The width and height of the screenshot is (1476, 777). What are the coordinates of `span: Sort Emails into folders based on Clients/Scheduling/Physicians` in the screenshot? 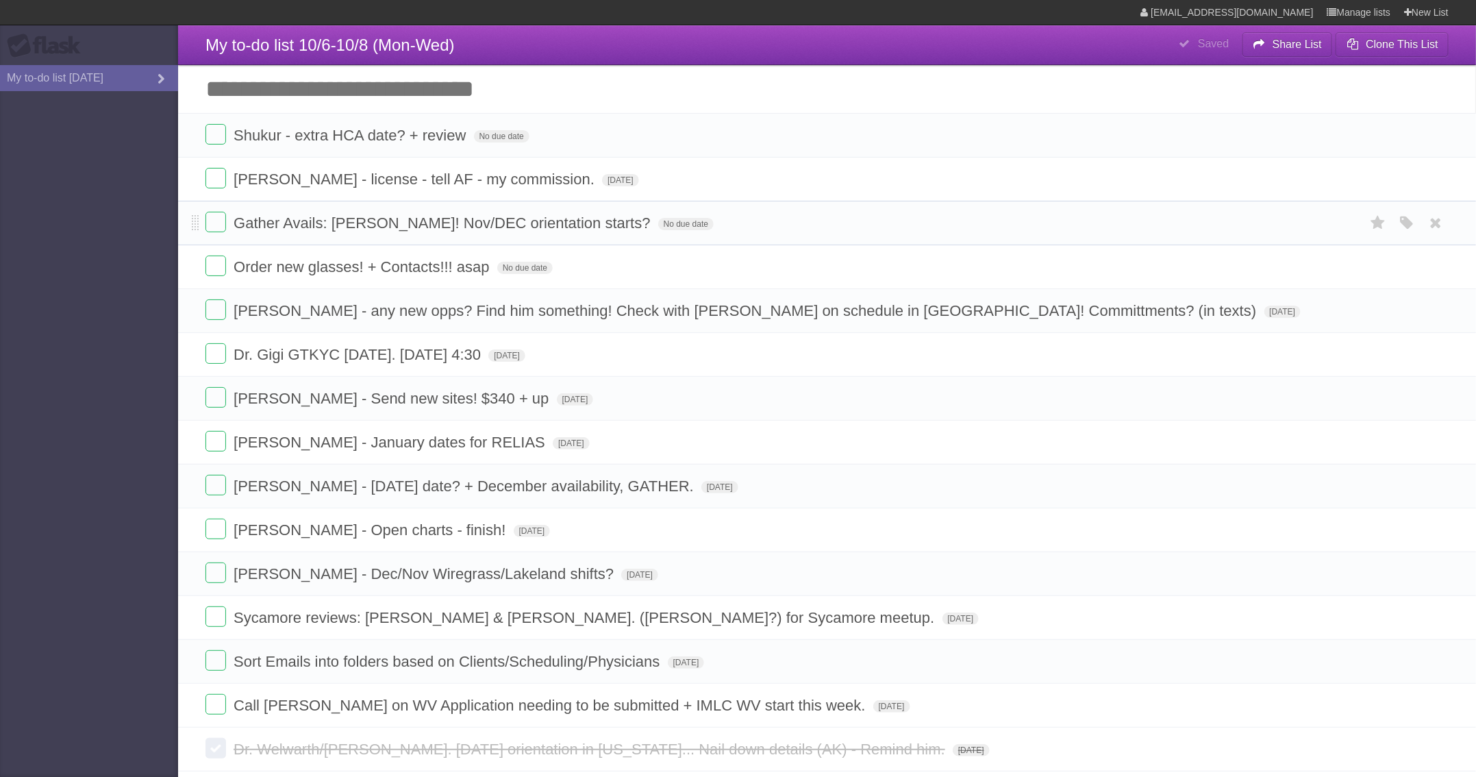 It's located at (448, 661).